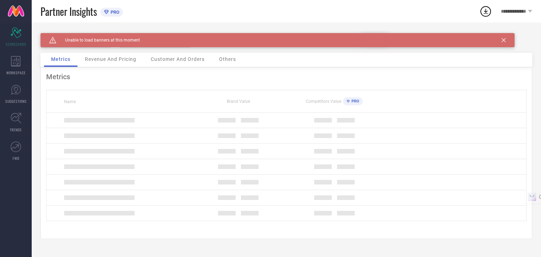 This screenshot has height=257, width=541. What do you see at coordinates (177, 59) in the screenshot?
I see `span: Customer And Orders` at bounding box center [177, 59].